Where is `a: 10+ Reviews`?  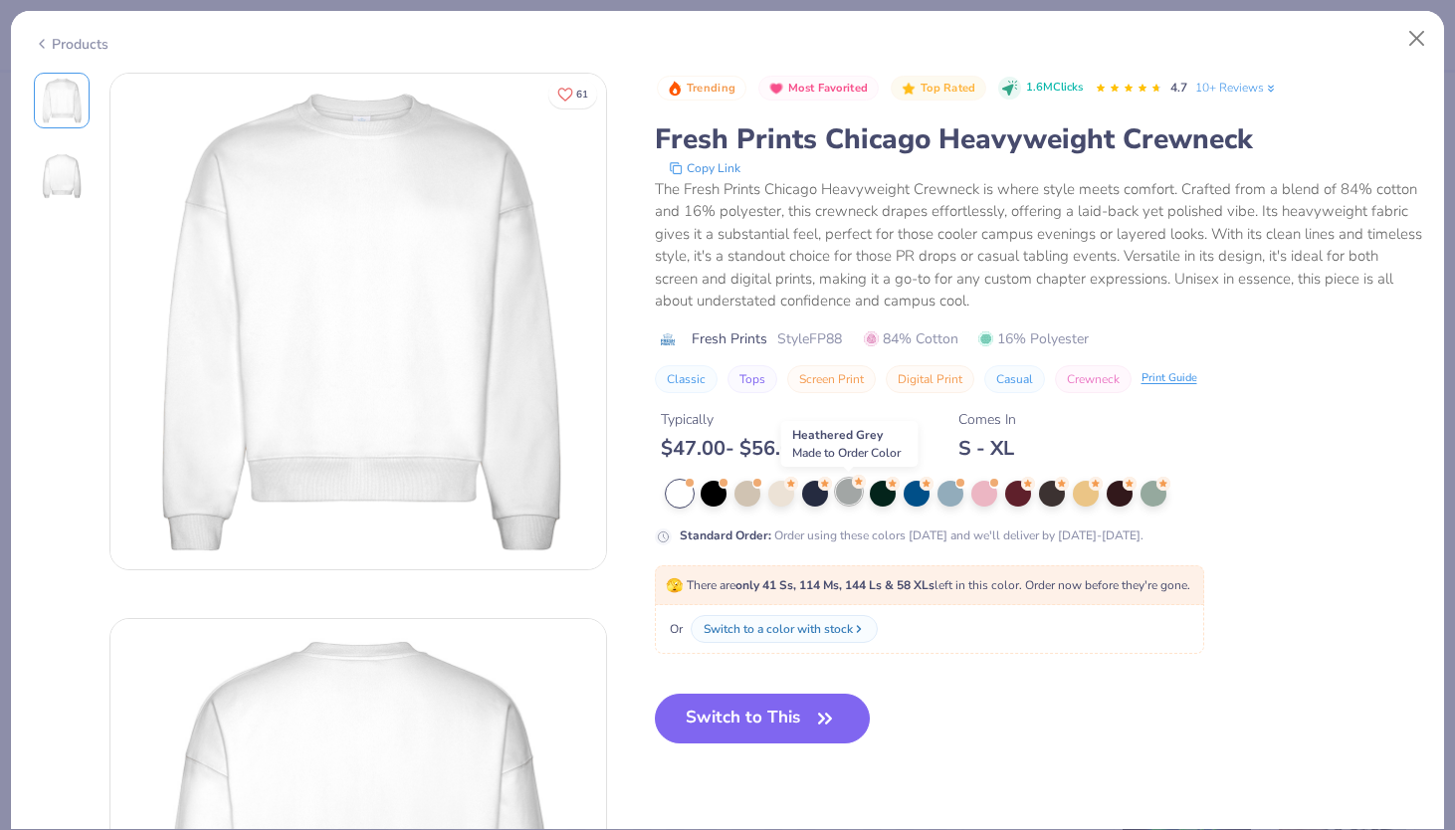 a: 10+ Reviews is located at coordinates (1236, 88).